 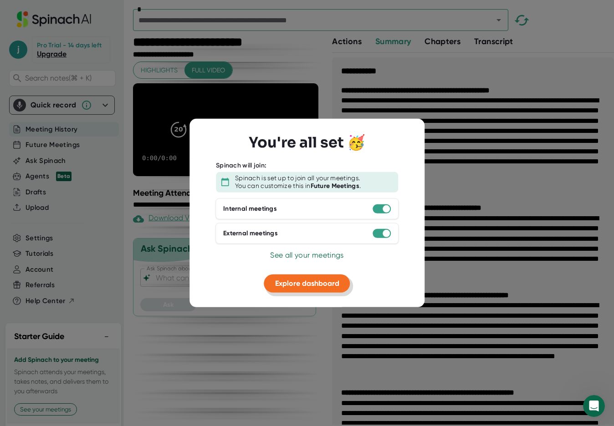 I want to click on div: Spinach will join:, so click(x=241, y=166).